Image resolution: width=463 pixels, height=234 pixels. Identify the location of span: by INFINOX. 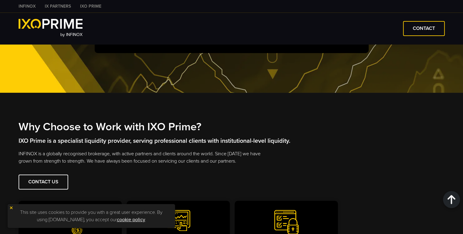
(71, 34).